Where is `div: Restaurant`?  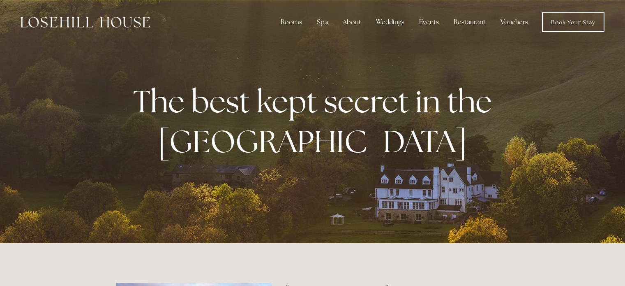 div: Restaurant is located at coordinates (470, 22).